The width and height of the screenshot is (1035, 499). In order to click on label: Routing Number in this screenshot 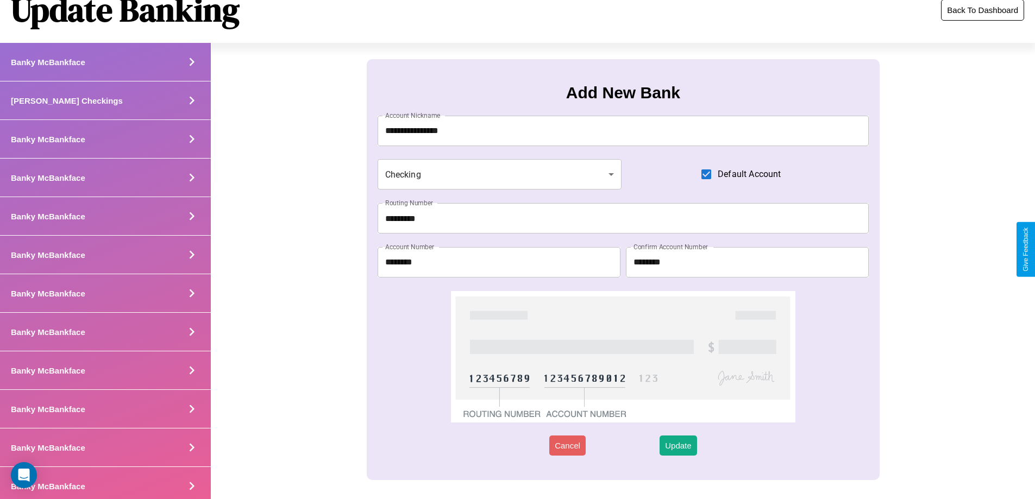, I will do `click(409, 203)`.